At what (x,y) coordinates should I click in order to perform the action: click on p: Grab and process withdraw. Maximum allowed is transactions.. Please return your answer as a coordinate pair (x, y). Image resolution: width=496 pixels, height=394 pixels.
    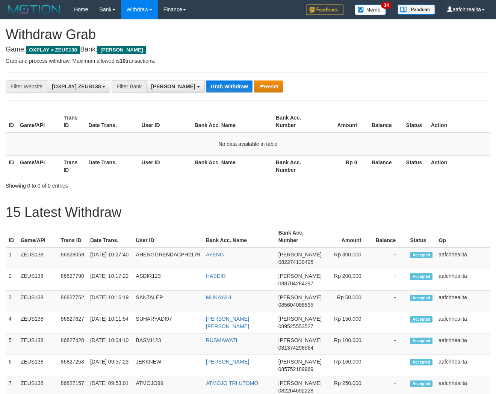
    Looking at the image, I should click on (248, 61).